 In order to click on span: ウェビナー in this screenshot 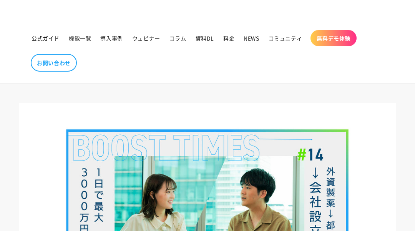, I will do `click(146, 38)`.